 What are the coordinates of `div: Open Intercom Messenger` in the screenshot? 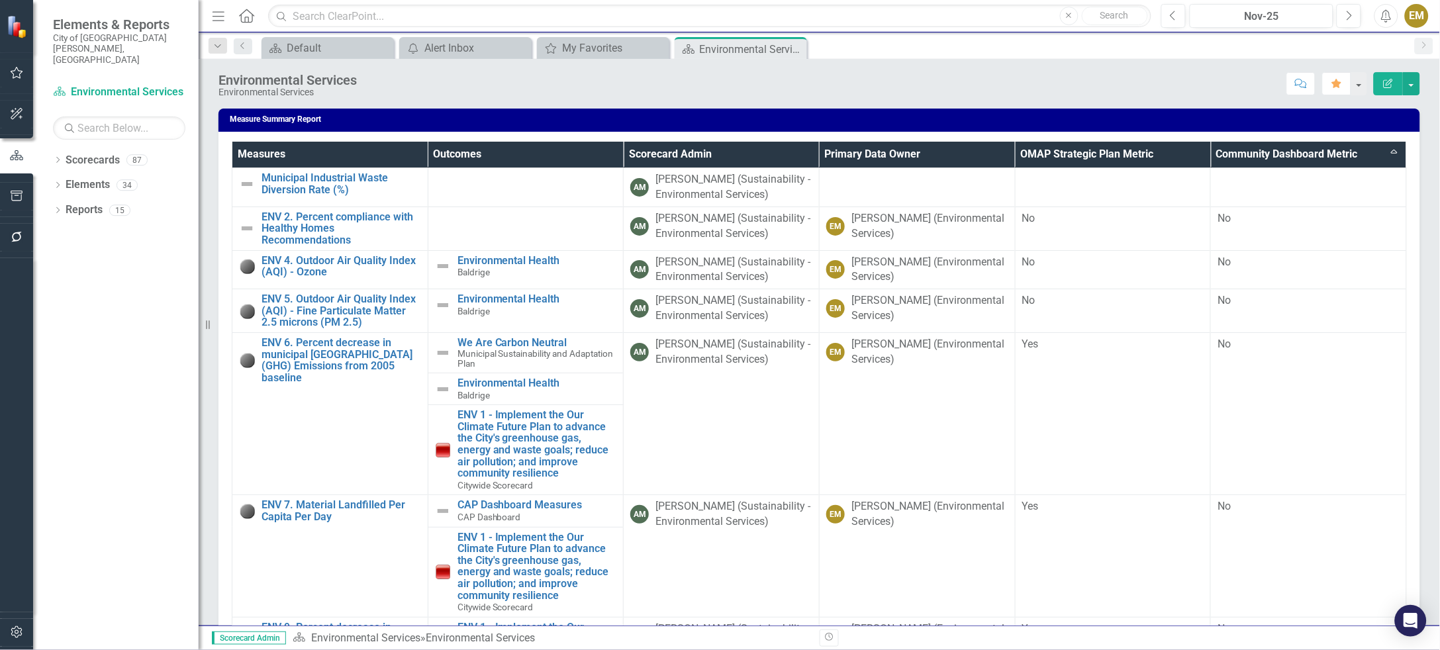 It's located at (1411, 621).